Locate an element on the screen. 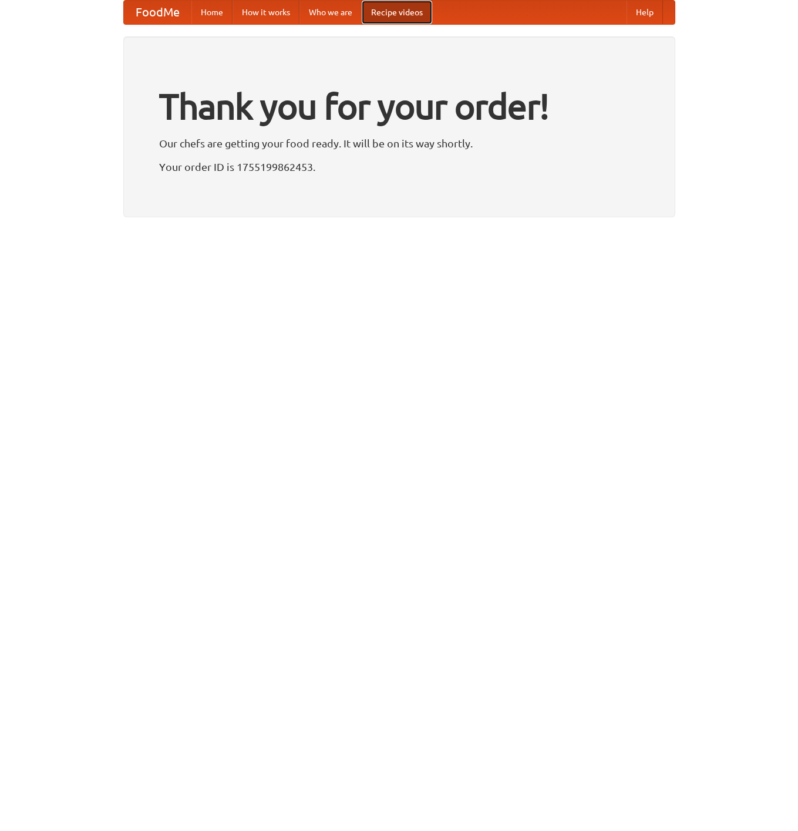  a: Recipe videos is located at coordinates (397, 12).